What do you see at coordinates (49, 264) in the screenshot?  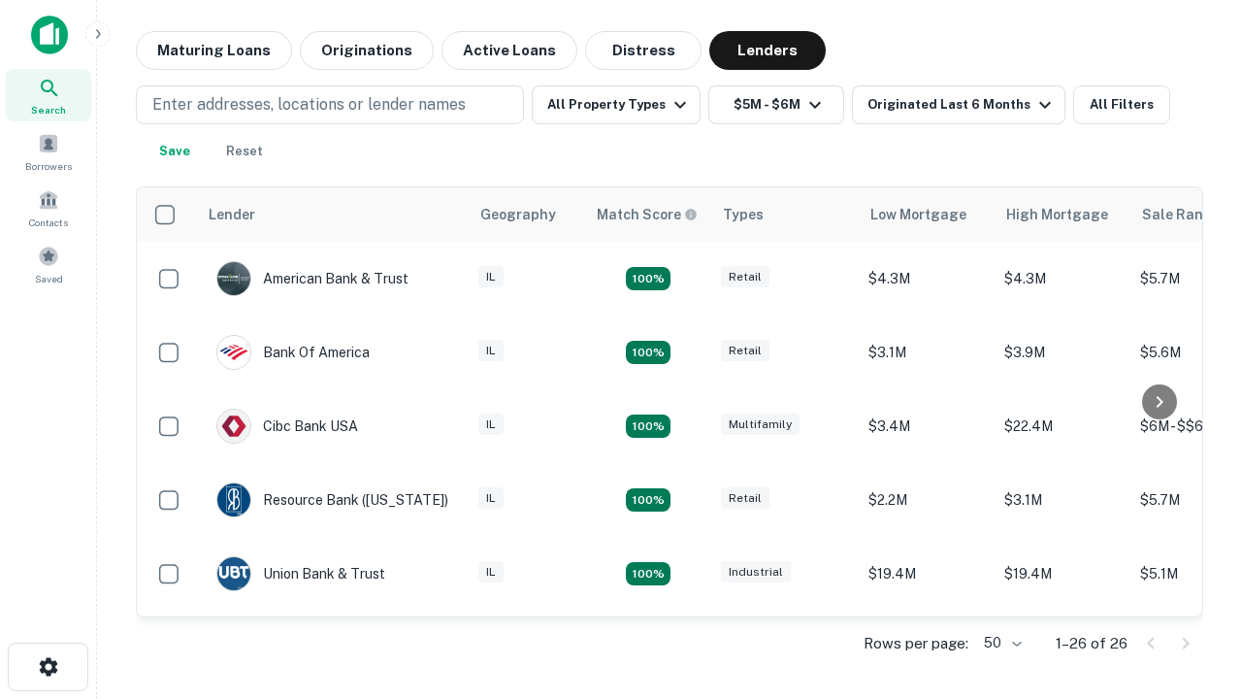 I see `div: Saved` at bounding box center [49, 264].